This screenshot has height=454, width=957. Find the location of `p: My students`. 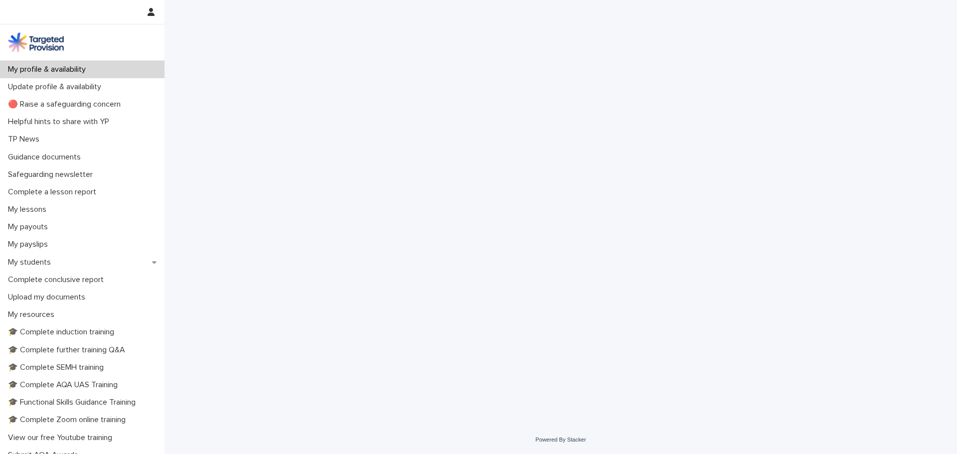

p: My students is located at coordinates (31, 262).